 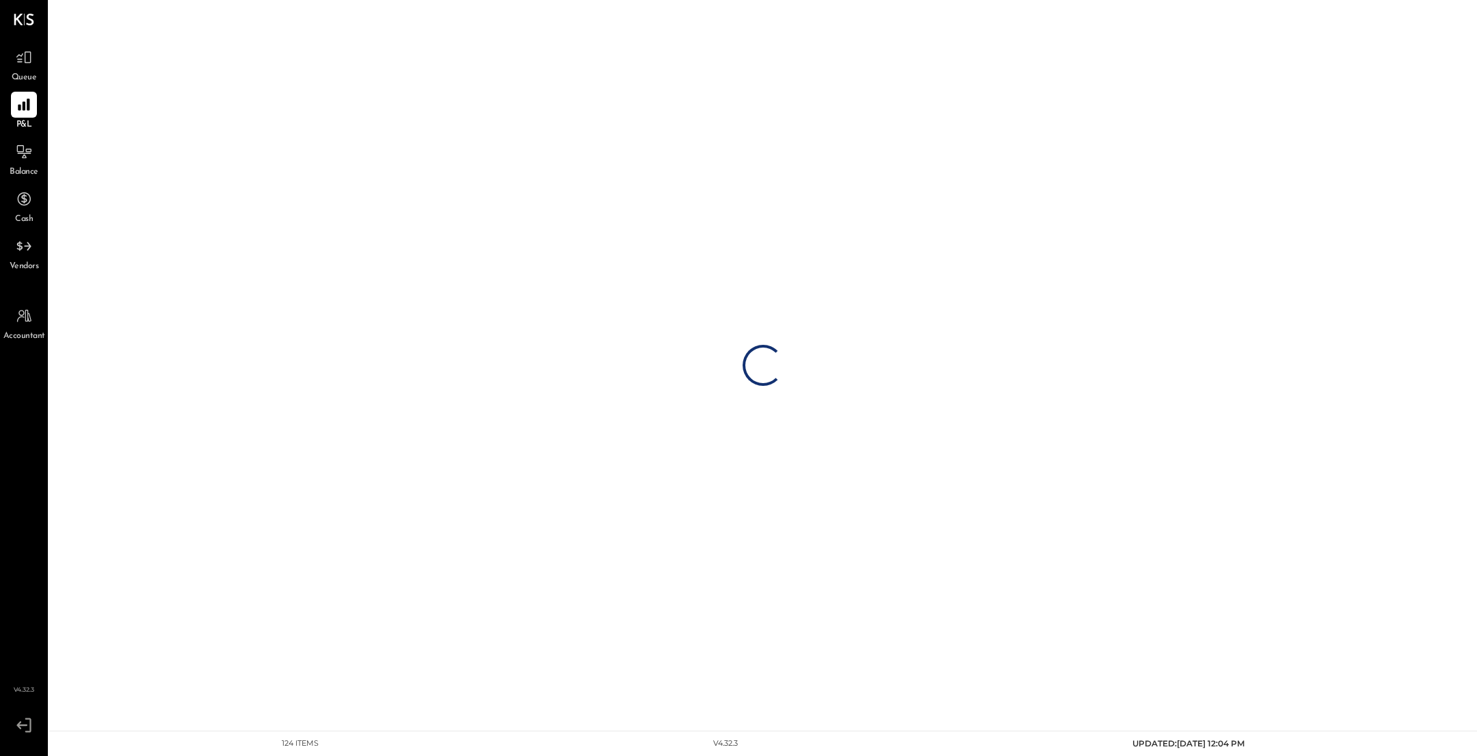 I want to click on span: Balance, so click(x=24, y=172).